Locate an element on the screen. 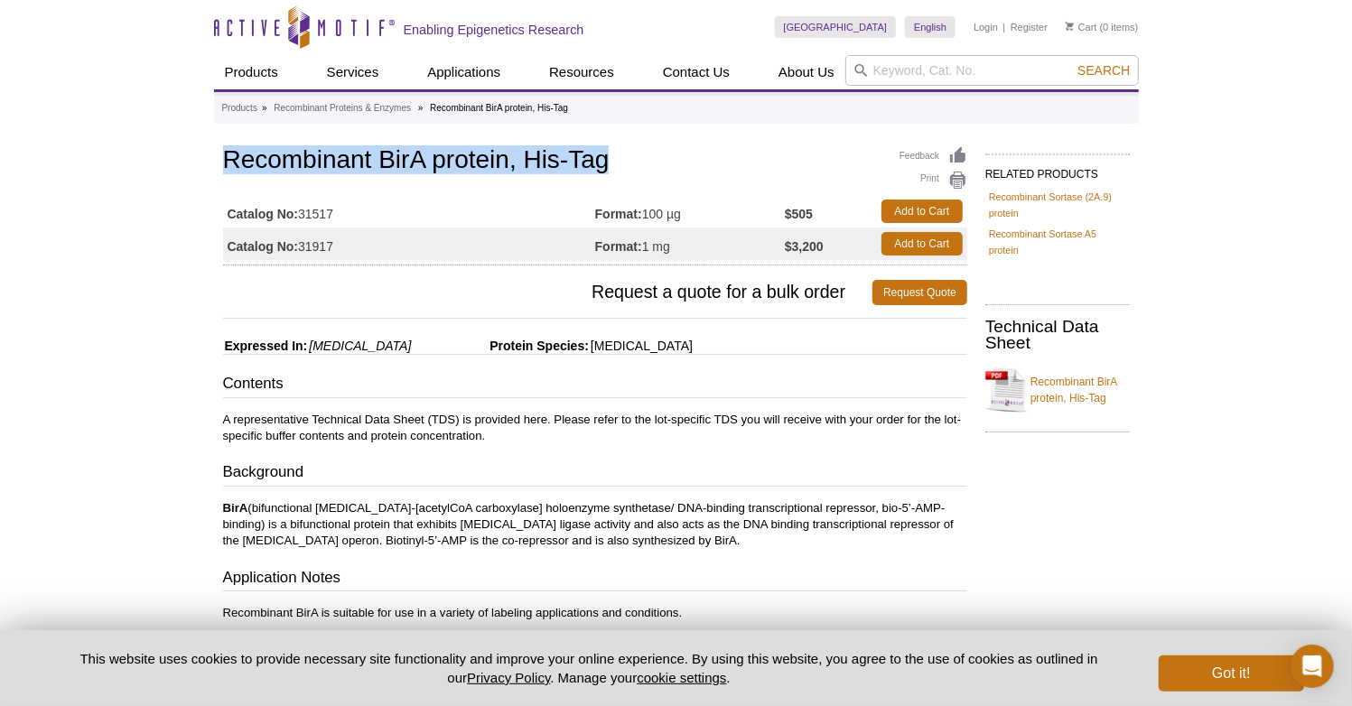 Image resolution: width=1352 pixels, height=706 pixels. a: Register is located at coordinates (1029, 27).